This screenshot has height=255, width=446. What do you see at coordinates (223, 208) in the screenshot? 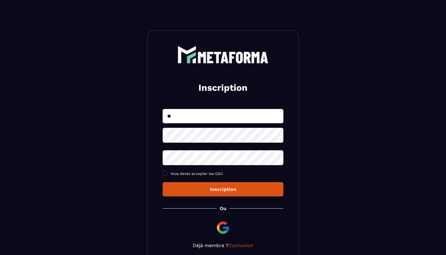
I see `p: Ou` at bounding box center [223, 208].